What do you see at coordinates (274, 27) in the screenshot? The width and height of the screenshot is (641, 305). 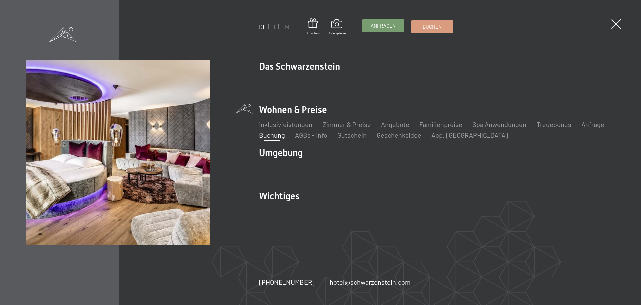 I see `a: IT` at bounding box center [274, 27].